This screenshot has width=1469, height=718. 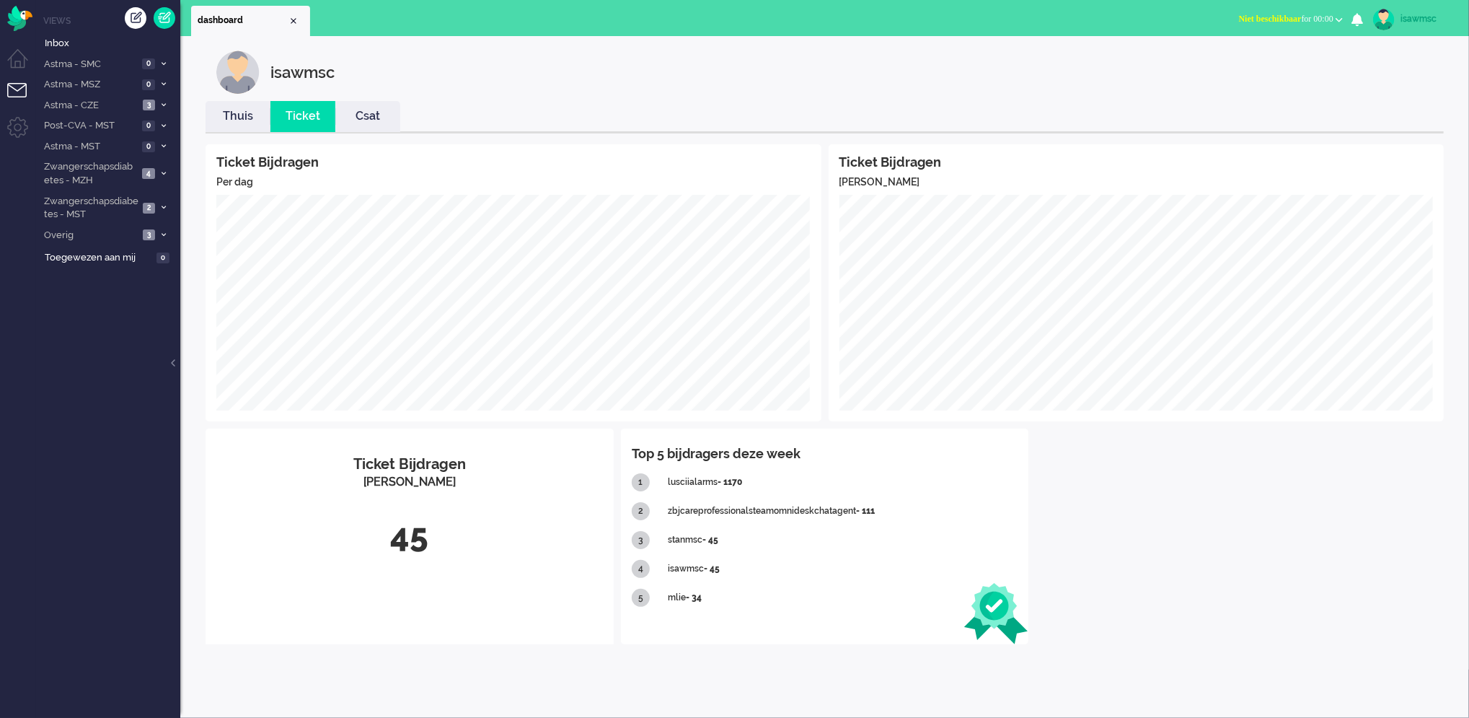 What do you see at coordinates (89, 126) in the screenshot?
I see `span: Post-CVA - MST` at bounding box center [89, 126].